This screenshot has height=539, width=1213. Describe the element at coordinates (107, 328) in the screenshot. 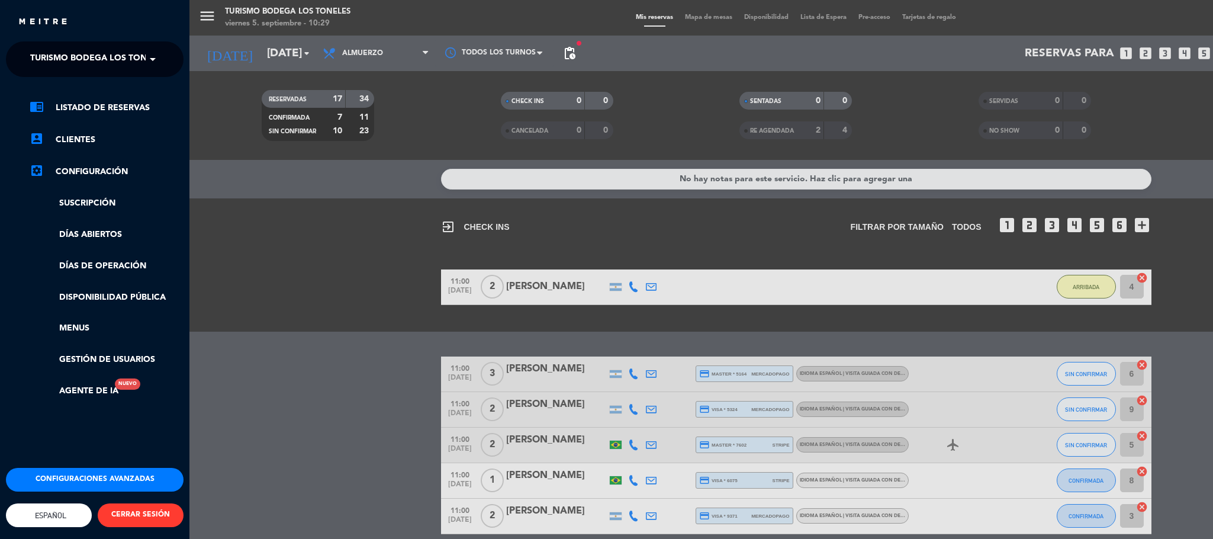

I see `a: Menus` at that location.